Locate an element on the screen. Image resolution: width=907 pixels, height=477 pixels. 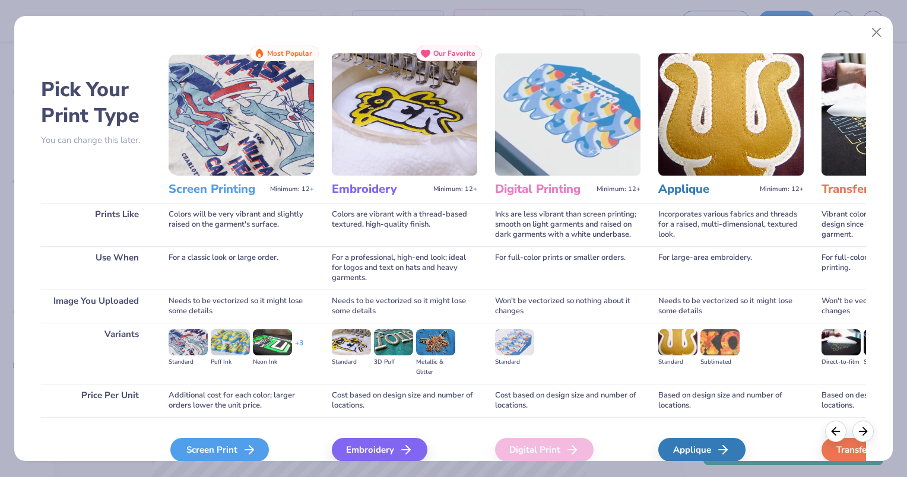
div: Supacolor is located at coordinates (884, 362).